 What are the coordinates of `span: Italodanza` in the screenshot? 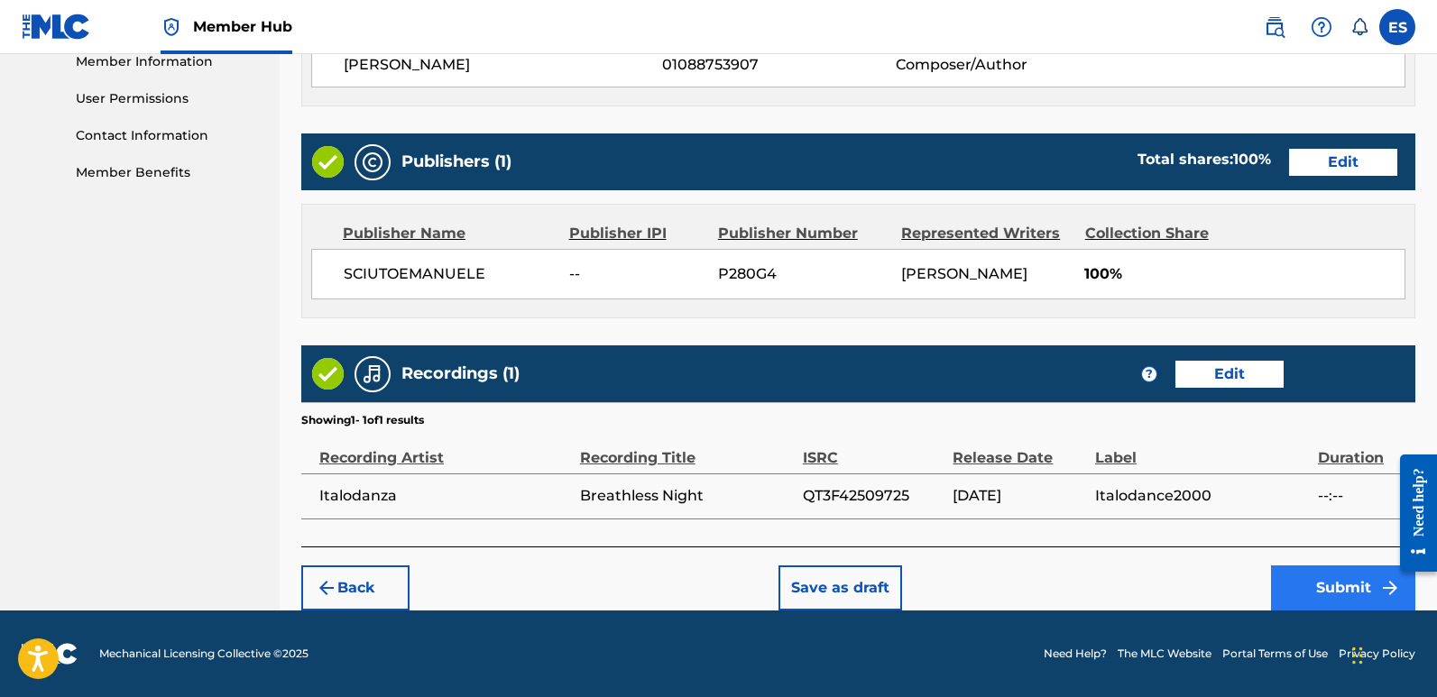 It's located at (445, 496).